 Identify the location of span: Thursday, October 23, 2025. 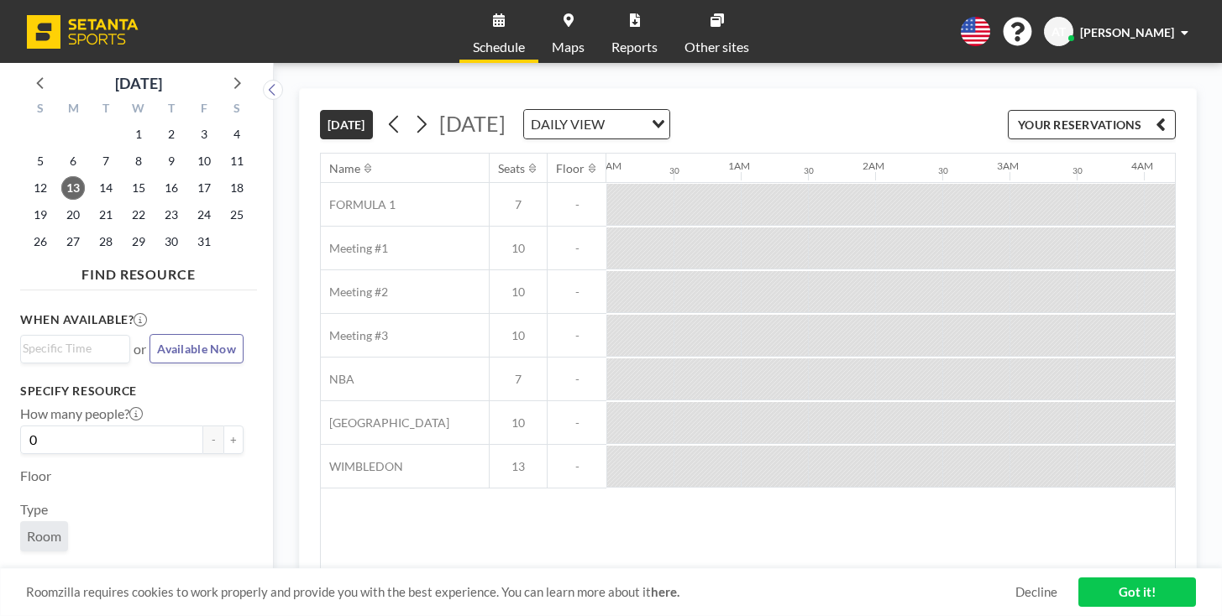
(171, 215).